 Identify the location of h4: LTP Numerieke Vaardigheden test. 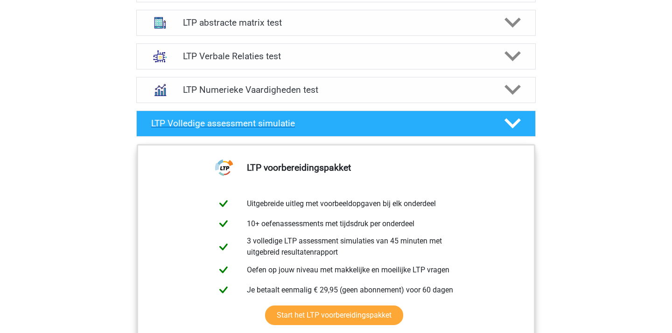
(336, 90).